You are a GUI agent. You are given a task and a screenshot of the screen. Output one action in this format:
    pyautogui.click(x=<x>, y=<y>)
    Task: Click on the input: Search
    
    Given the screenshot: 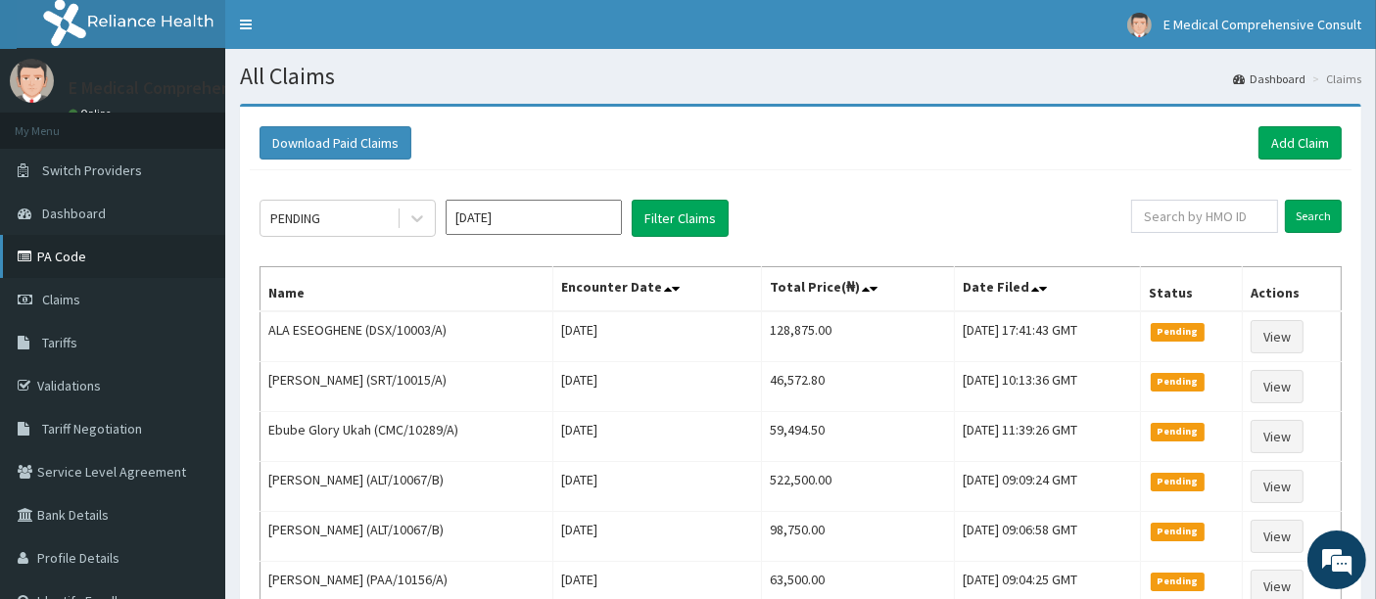 What is the action you would take?
    pyautogui.click(x=1313, y=216)
    